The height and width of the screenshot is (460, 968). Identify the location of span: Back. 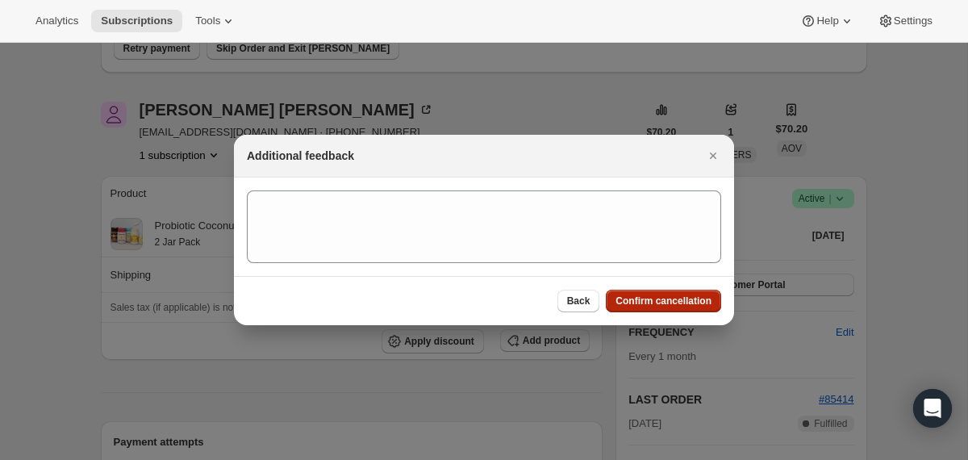
(579, 301).